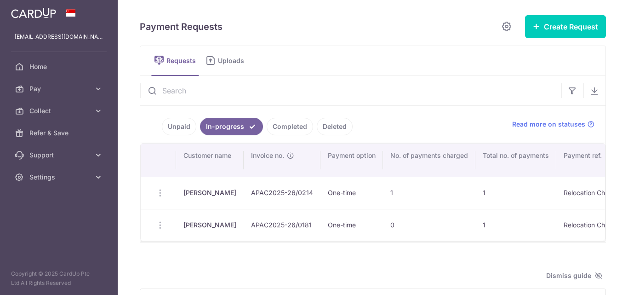 This screenshot has height=295, width=628. Describe the element at coordinates (289, 126) in the screenshot. I see `a: Completed` at that location.